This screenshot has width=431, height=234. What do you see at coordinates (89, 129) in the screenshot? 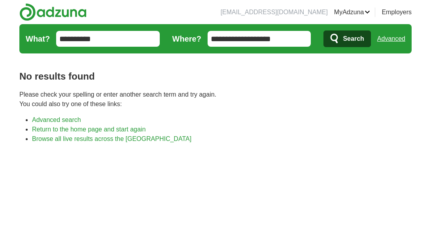
I see `a: Return to the home page and start again` at bounding box center [89, 129].